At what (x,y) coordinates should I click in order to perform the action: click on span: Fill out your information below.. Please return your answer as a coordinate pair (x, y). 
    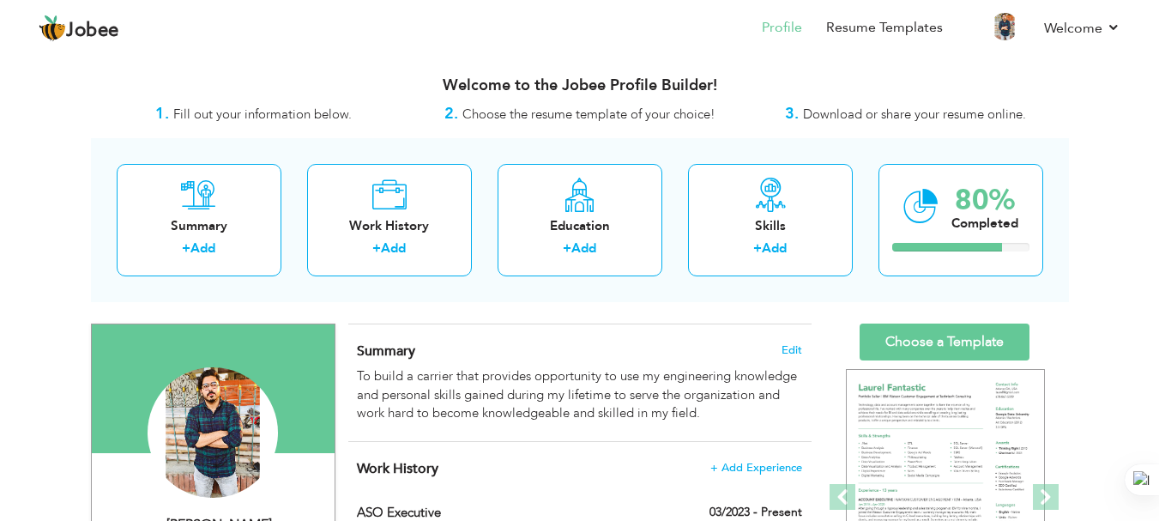
    Looking at the image, I should click on (262, 114).